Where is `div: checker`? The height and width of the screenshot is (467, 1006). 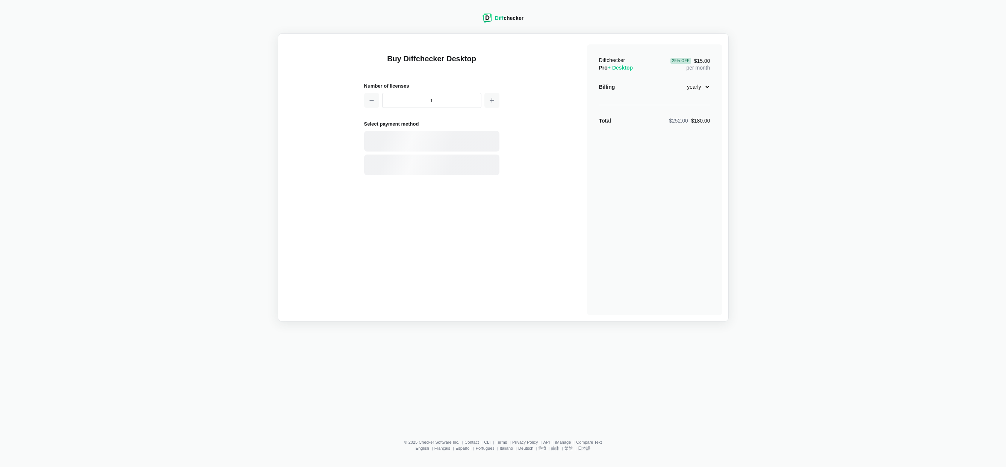
div: checker is located at coordinates (509, 18).